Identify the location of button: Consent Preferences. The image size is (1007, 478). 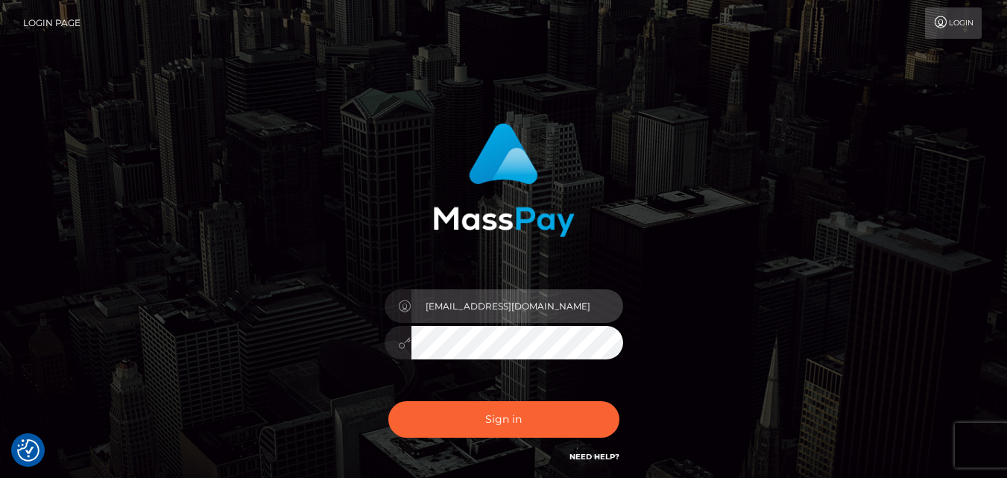
(28, 450).